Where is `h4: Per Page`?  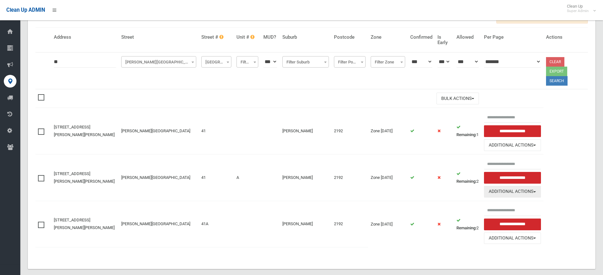 h4: Per Page is located at coordinates (512, 37).